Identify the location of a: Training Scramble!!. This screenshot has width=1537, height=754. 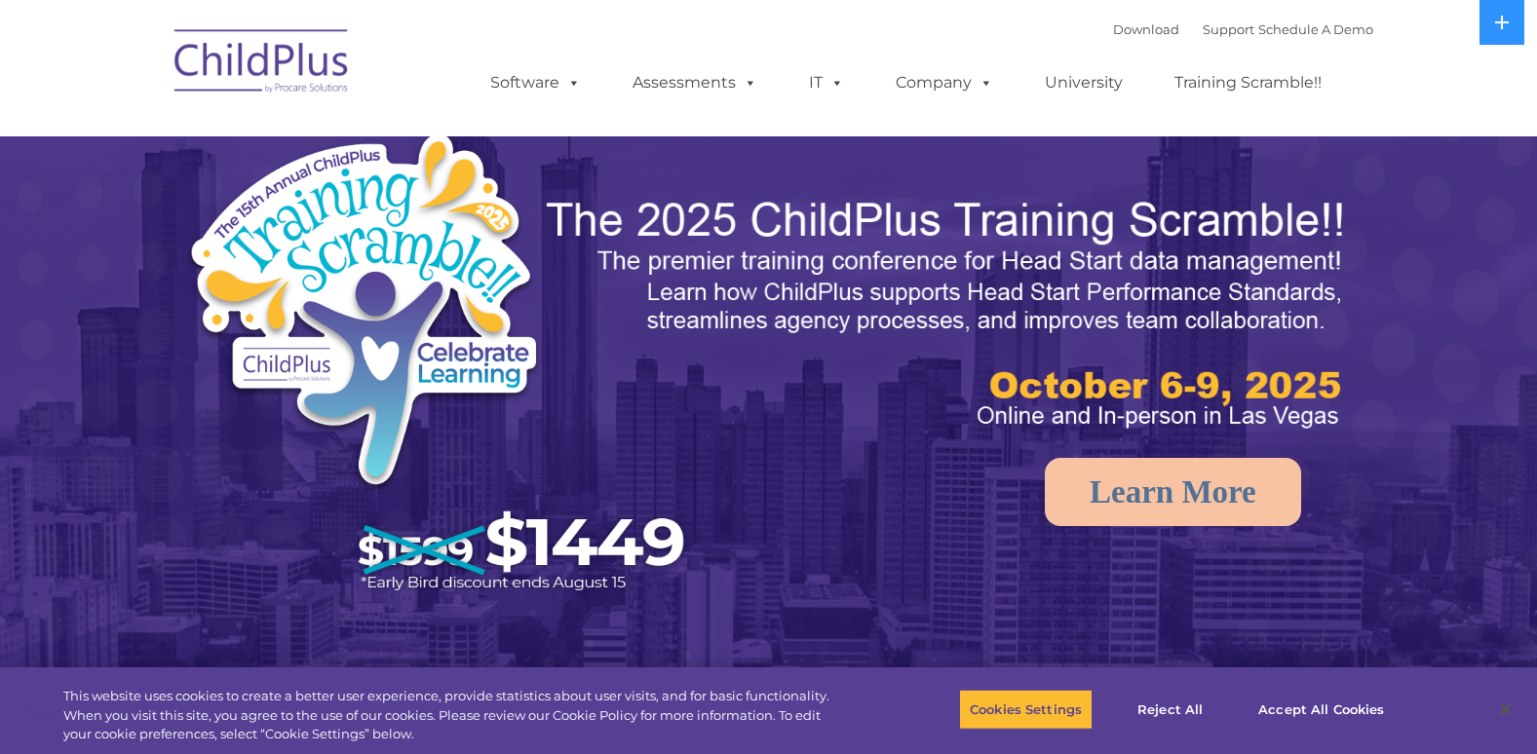
(1247, 83).